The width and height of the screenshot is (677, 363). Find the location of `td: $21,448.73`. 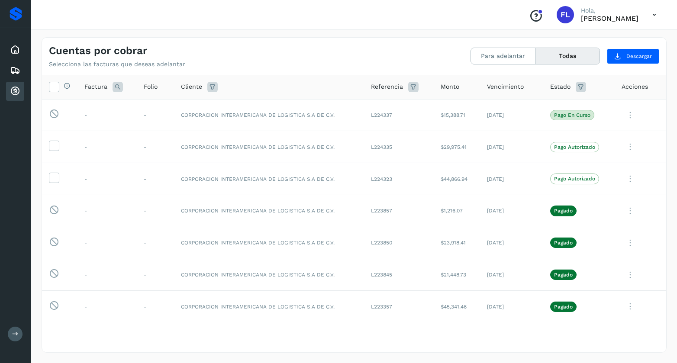

td: $21,448.73 is located at coordinates (456, 275).